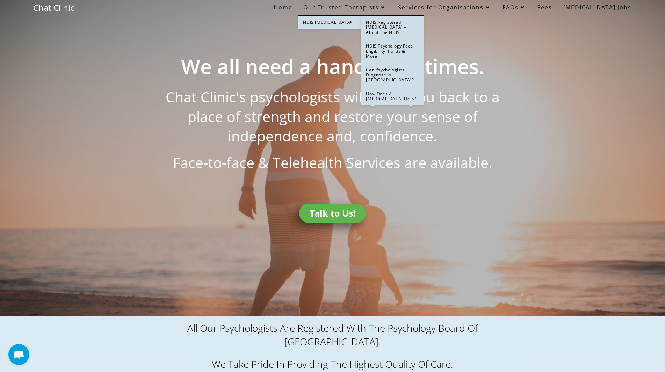 This screenshot has width=665, height=372. I want to click on a: NDIS Psychology Fees, Eligibility, Funds & More!, so click(392, 51).